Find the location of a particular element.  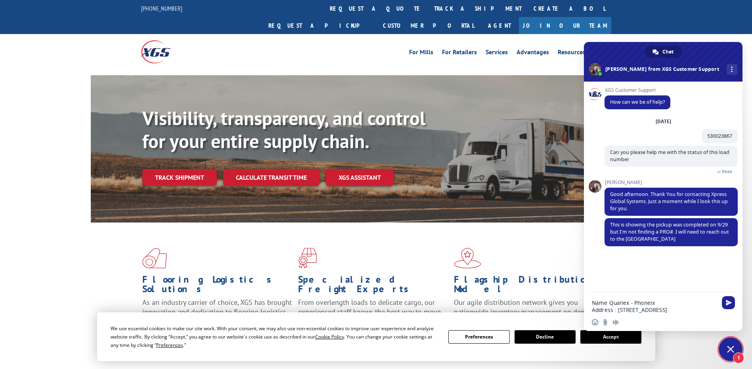

a: XGS ASSISTANT is located at coordinates (360, 178).